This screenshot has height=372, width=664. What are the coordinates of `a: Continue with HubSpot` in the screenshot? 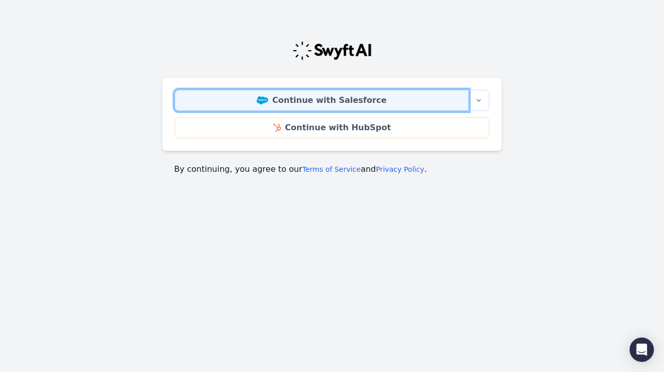 It's located at (332, 128).